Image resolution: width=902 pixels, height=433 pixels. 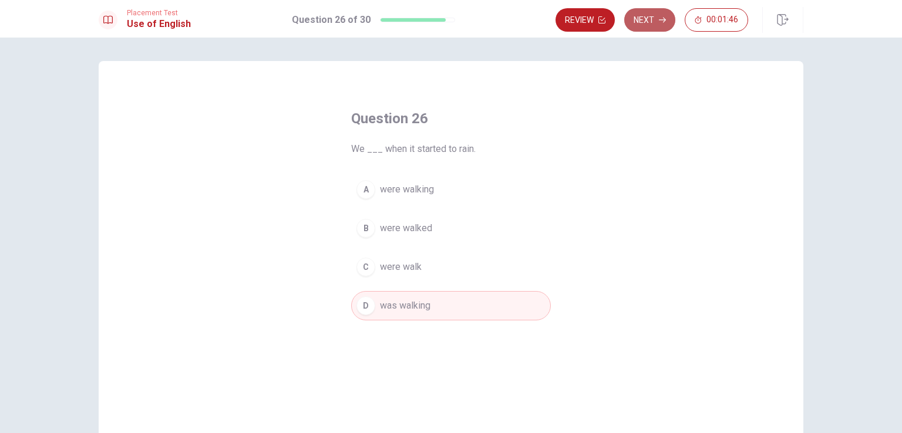 What do you see at coordinates (366, 306) in the screenshot?
I see `div: D` at bounding box center [366, 306].